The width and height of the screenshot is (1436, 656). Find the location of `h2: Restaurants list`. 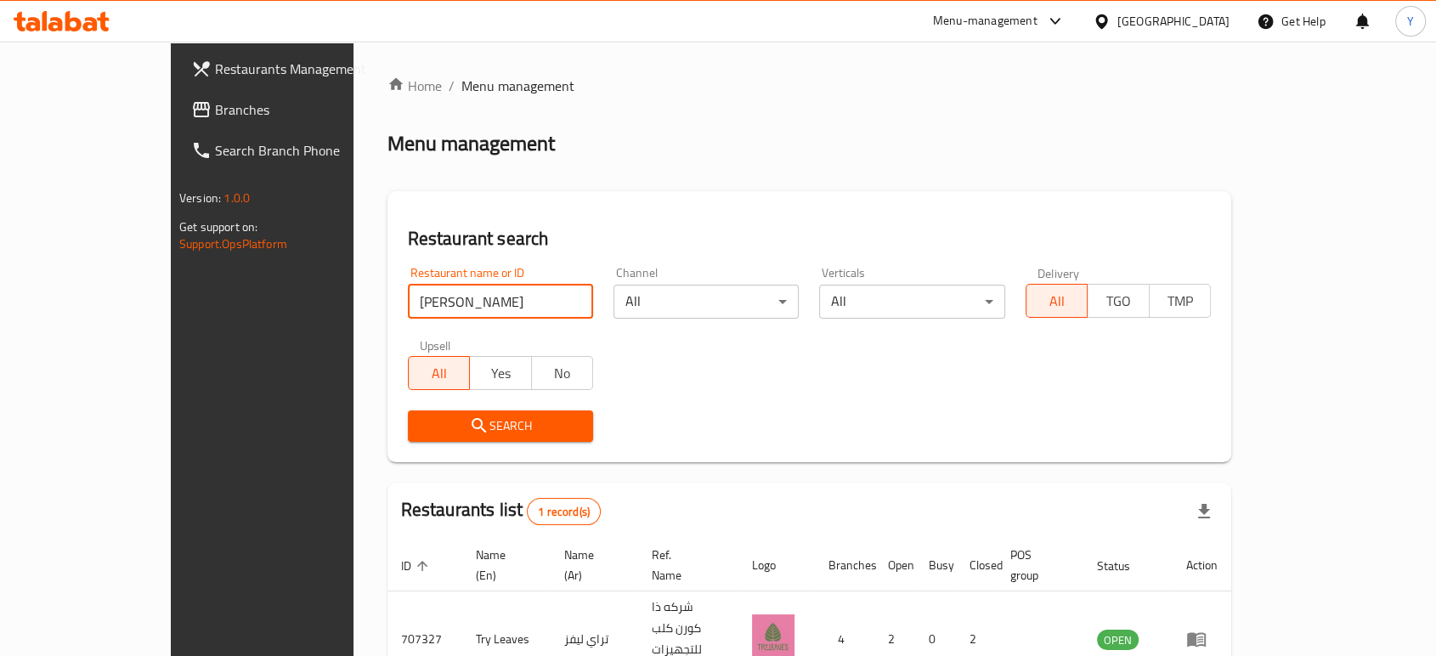

h2: Restaurants list is located at coordinates (500, 510).